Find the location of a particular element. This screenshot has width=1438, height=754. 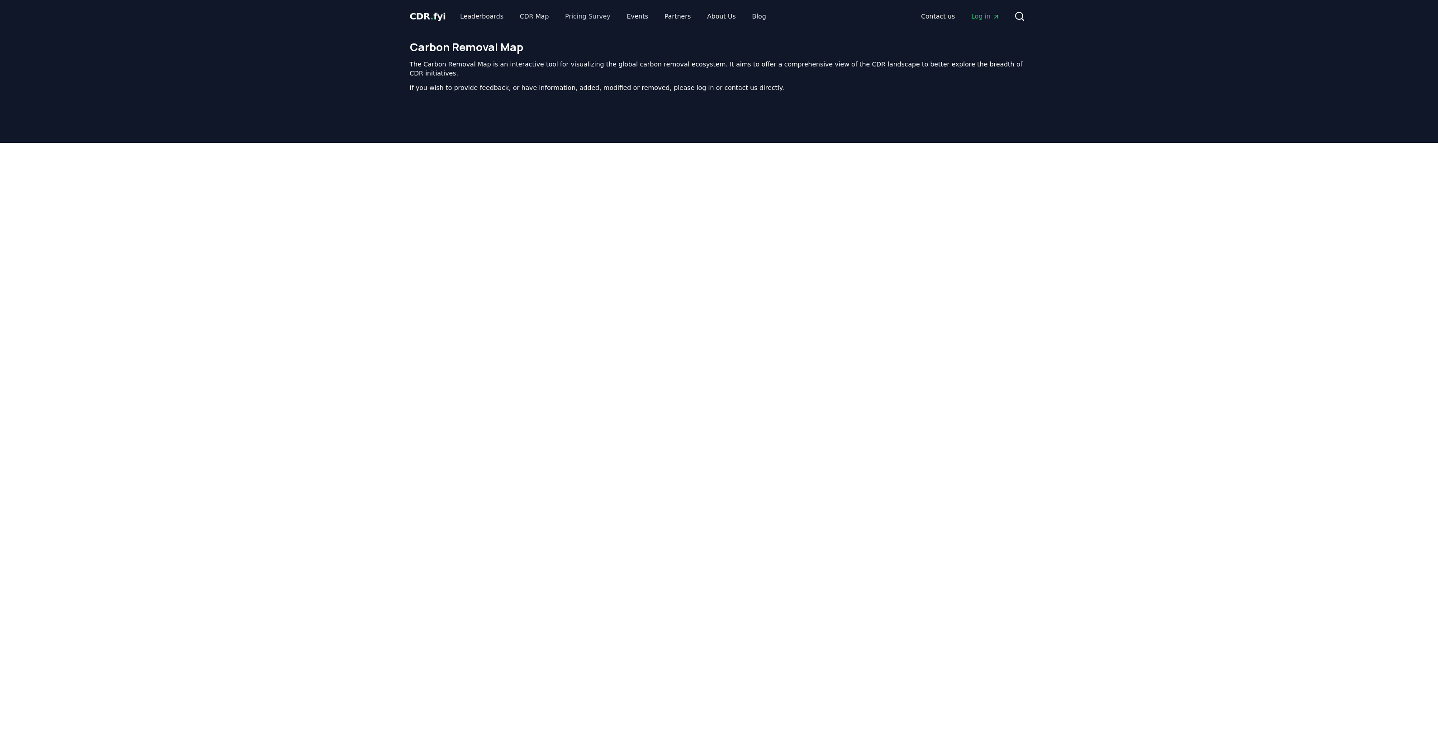

a: Blog is located at coordinates (759, 16).